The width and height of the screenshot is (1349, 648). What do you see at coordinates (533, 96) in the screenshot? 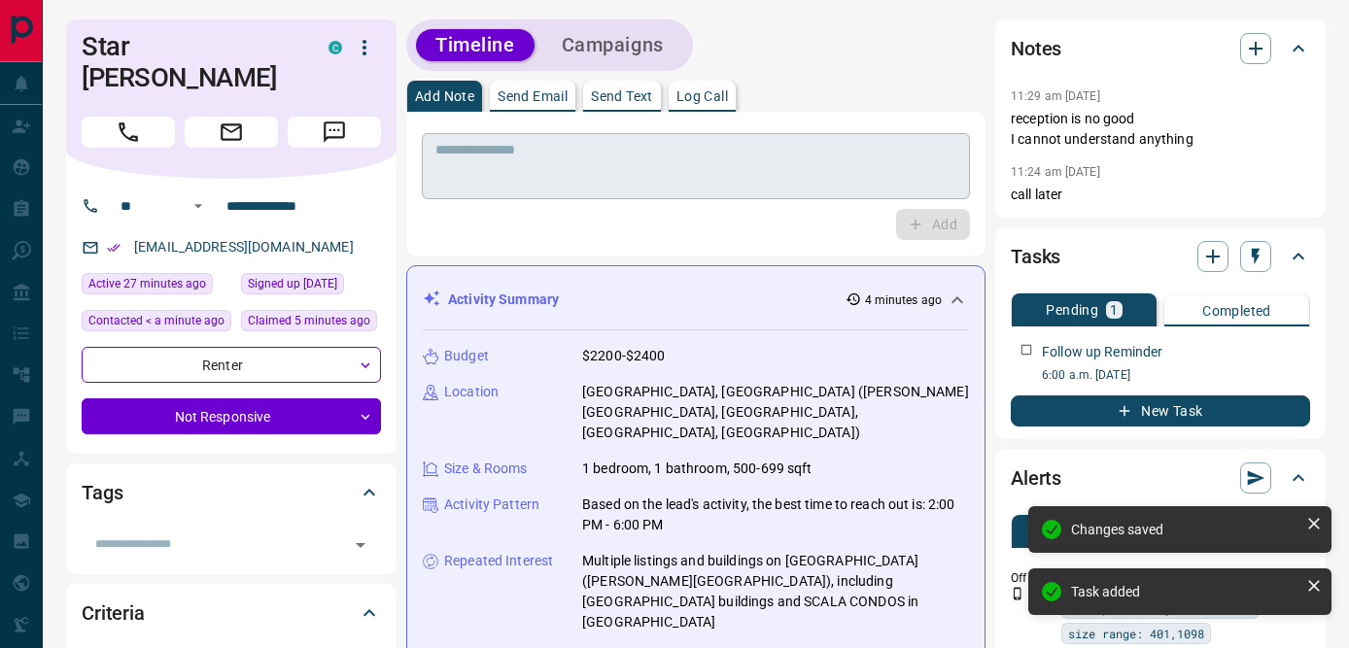
I see `p: Send Email` at bounding box center [533, 96].